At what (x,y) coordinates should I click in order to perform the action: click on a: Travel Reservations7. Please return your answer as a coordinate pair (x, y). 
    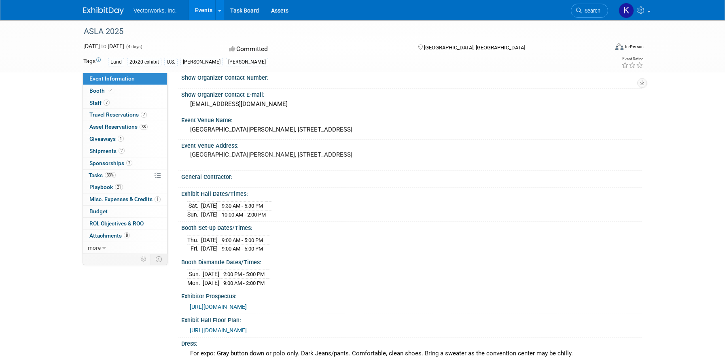
    Looking at the image, I should click on (125, 114).